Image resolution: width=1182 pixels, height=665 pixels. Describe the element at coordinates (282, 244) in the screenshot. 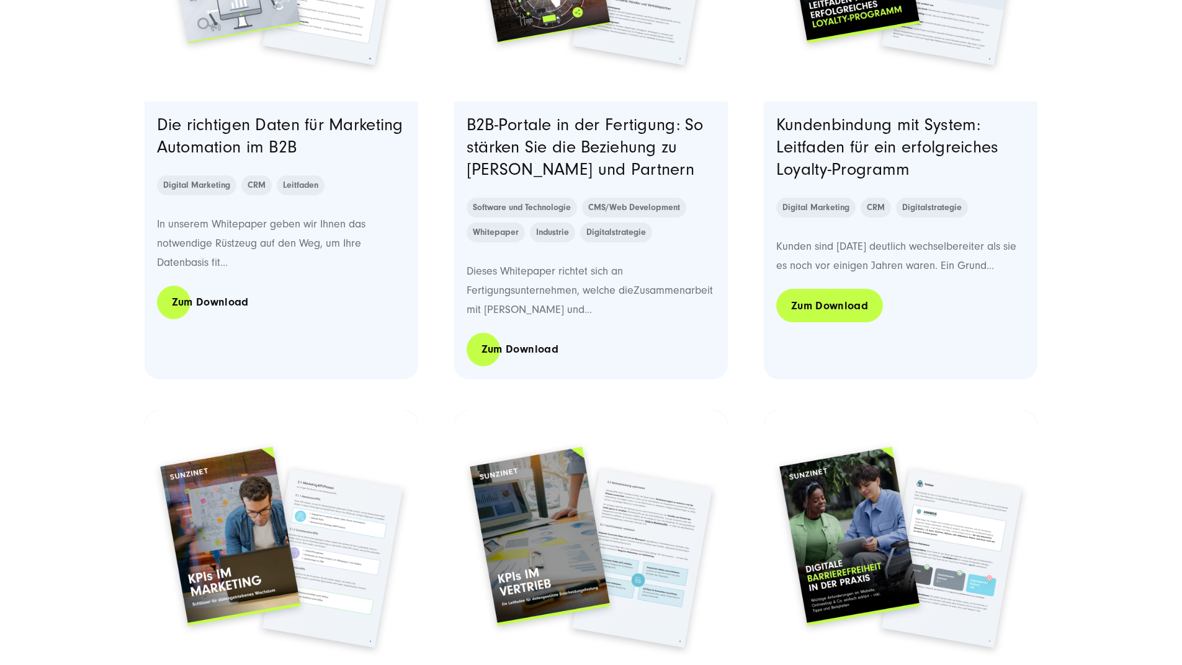

I see `p: In unserem Whitepaper geben wir Ihnen das notwendige Rüstzeug auf den Weg, um Ihre Datenbasis fit...` at that location.